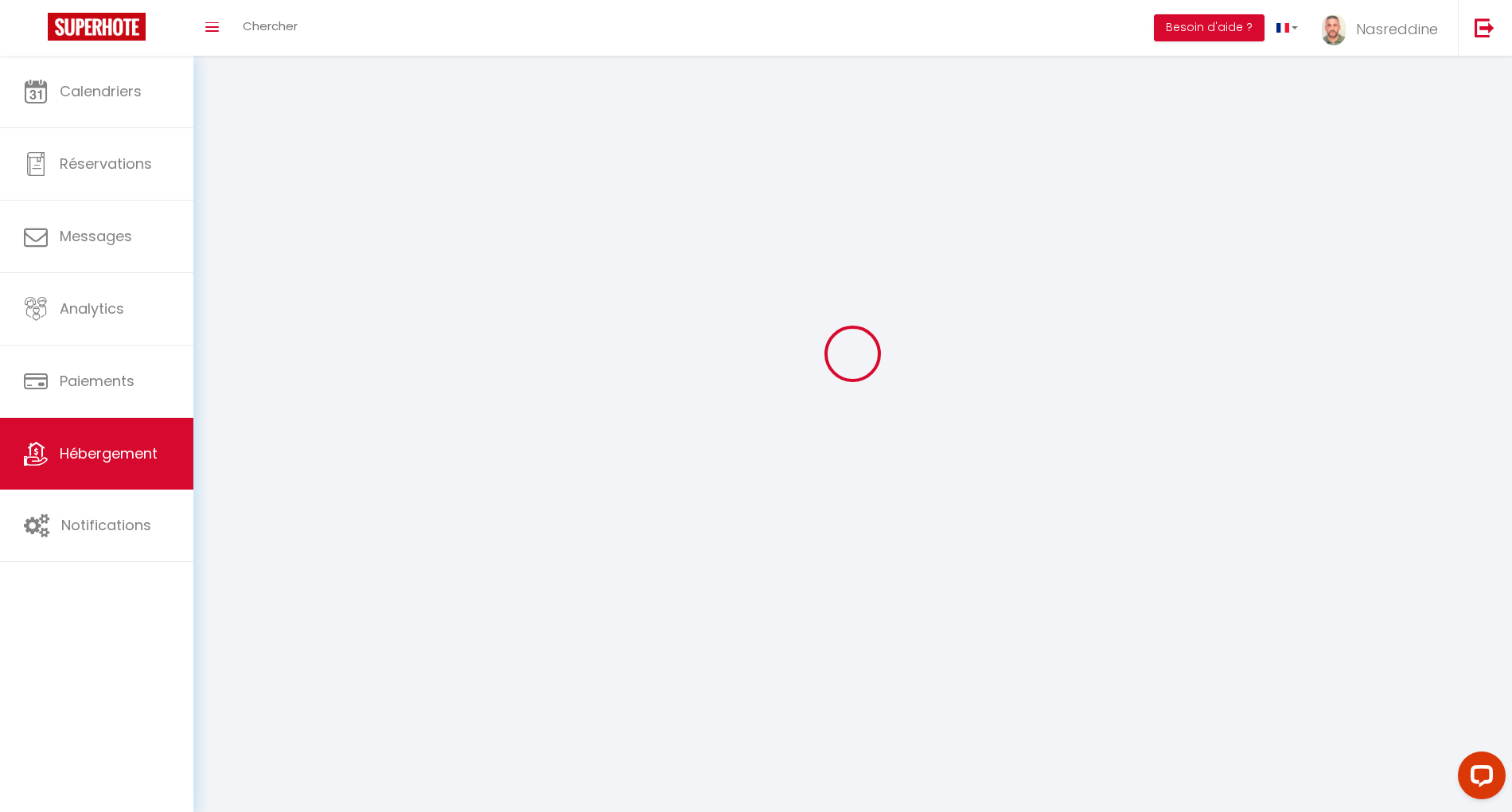 This screenshot has width=1512, height=812. I want to click on span: Nasreddine, so click(1397, 28).